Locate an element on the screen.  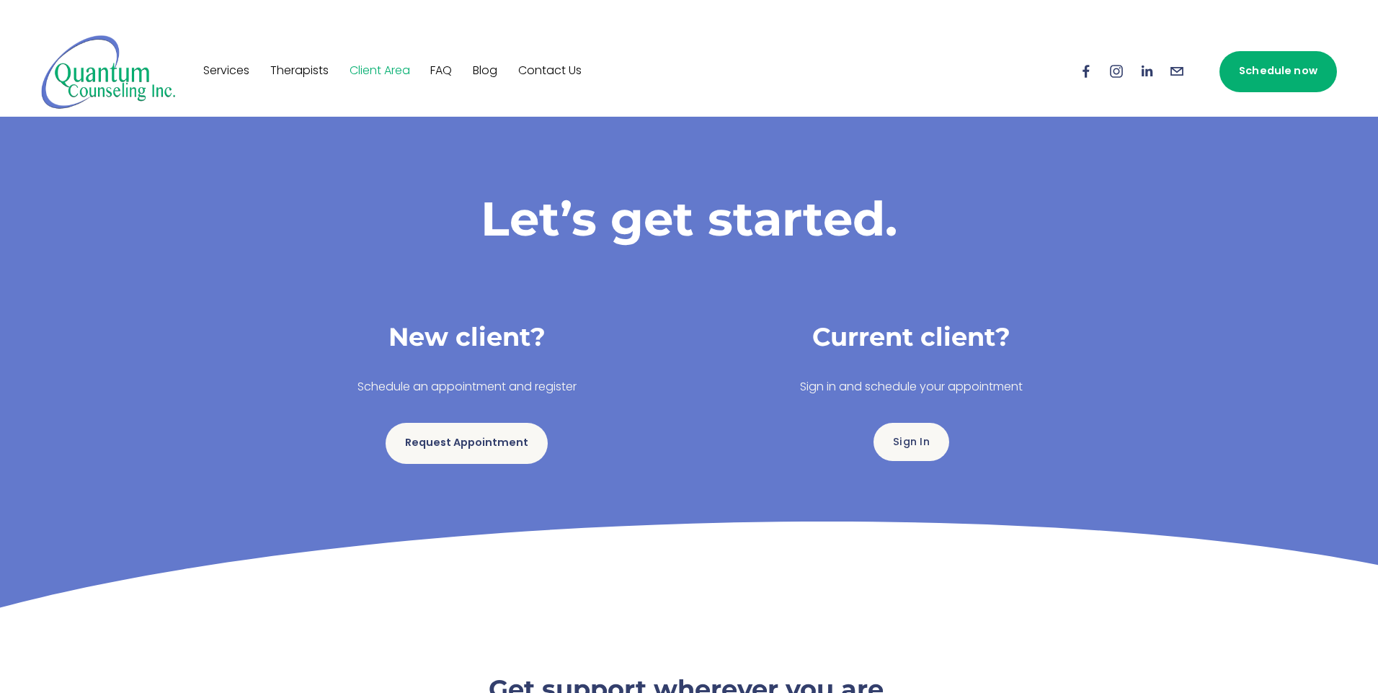
h3: New client? is located at coordinates (466, 337).